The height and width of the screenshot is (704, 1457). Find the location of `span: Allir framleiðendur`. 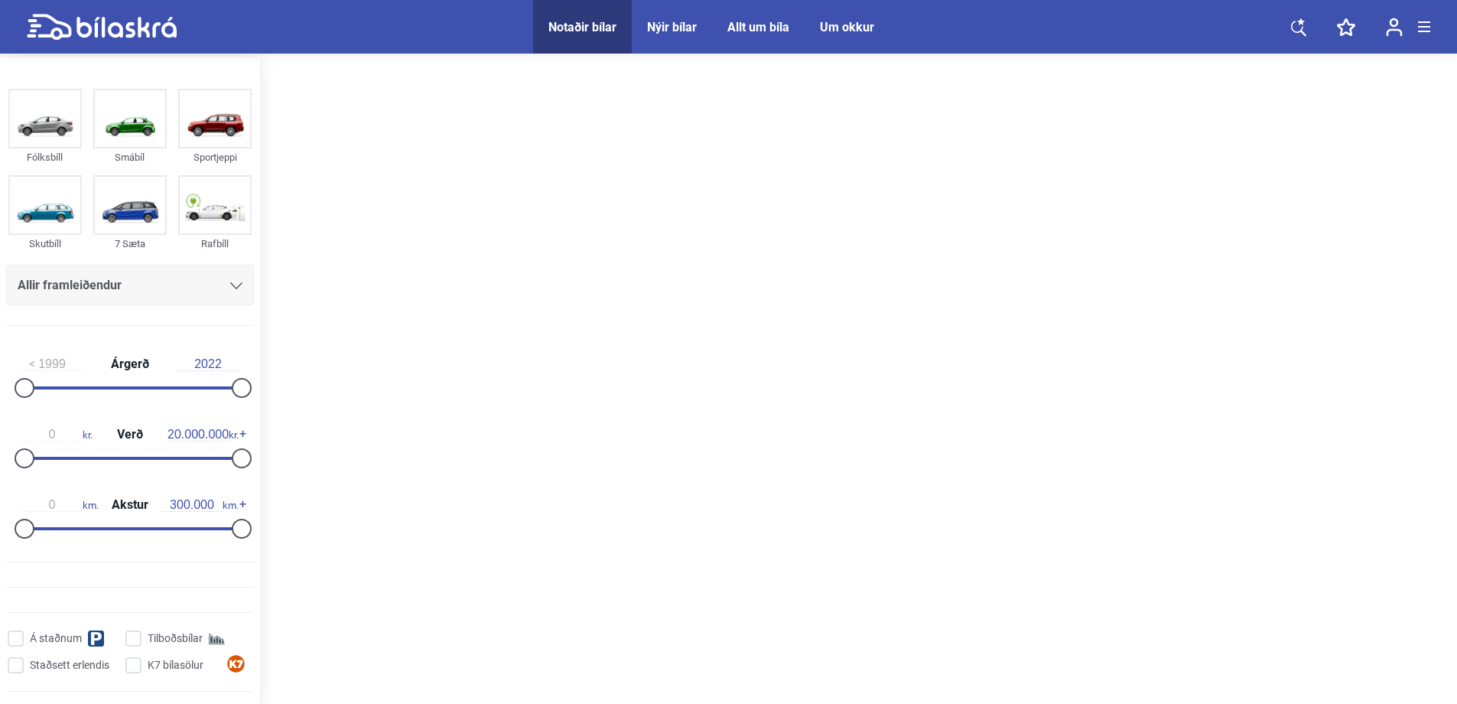

span: Allir framleiðendur is located at coordinates (70, 285).